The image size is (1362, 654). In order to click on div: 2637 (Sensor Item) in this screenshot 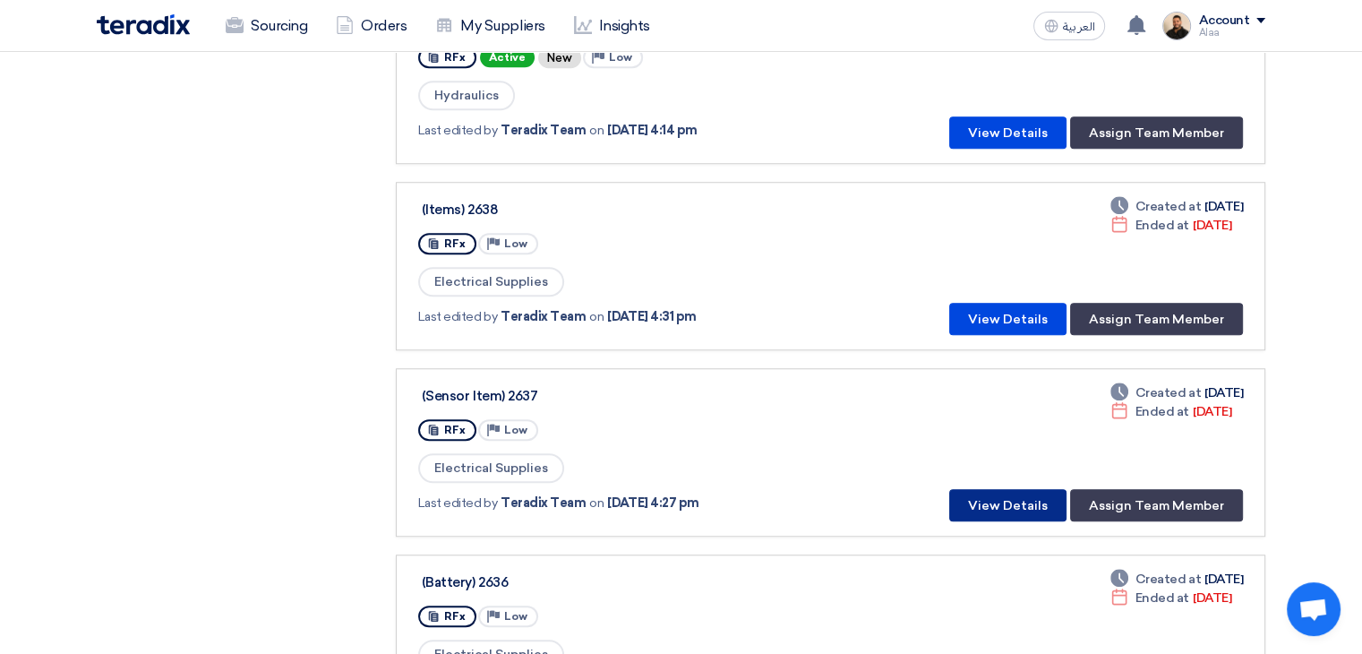, I will do `click(646, 396)`.